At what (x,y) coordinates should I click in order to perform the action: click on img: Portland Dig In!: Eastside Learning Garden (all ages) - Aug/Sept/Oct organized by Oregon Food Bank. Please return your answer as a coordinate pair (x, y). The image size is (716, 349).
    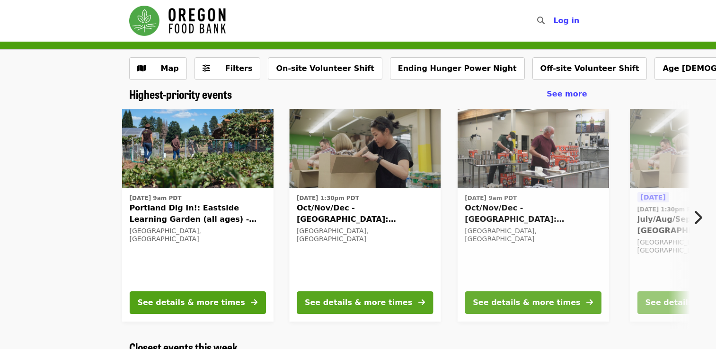
    Looking at the image, I should click on (197, 149).